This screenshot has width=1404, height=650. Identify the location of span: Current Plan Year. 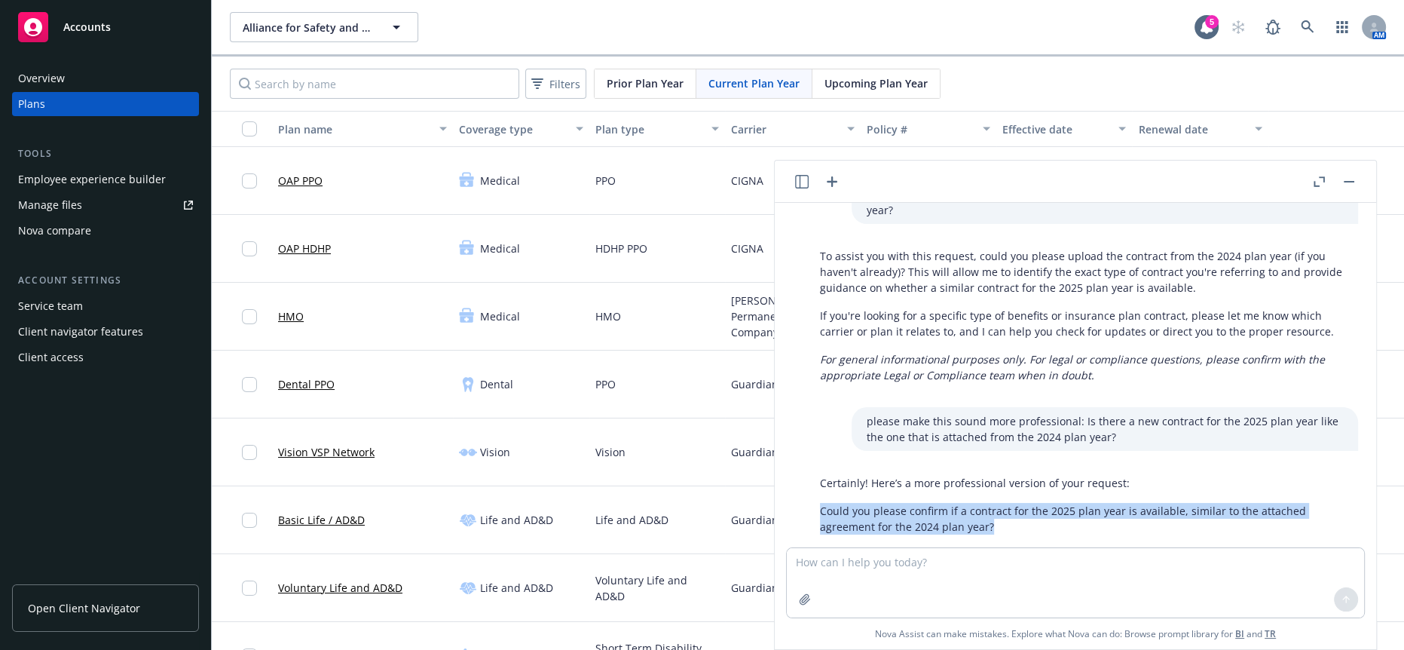
(754, 83).